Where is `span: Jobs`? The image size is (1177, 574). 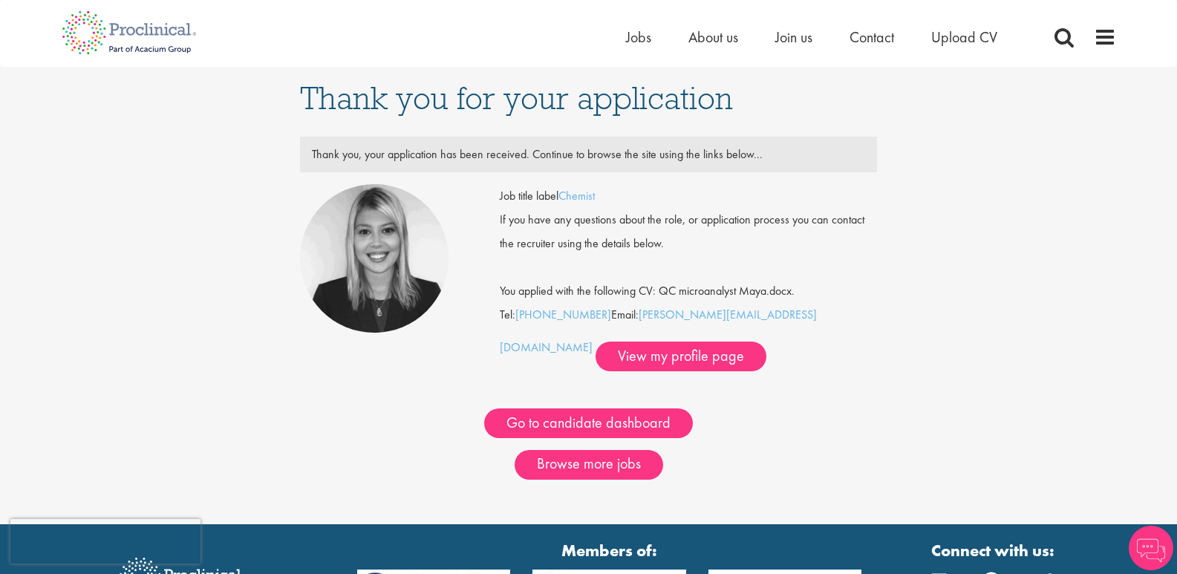
span: Jobs is located at coordinates (639, 37).